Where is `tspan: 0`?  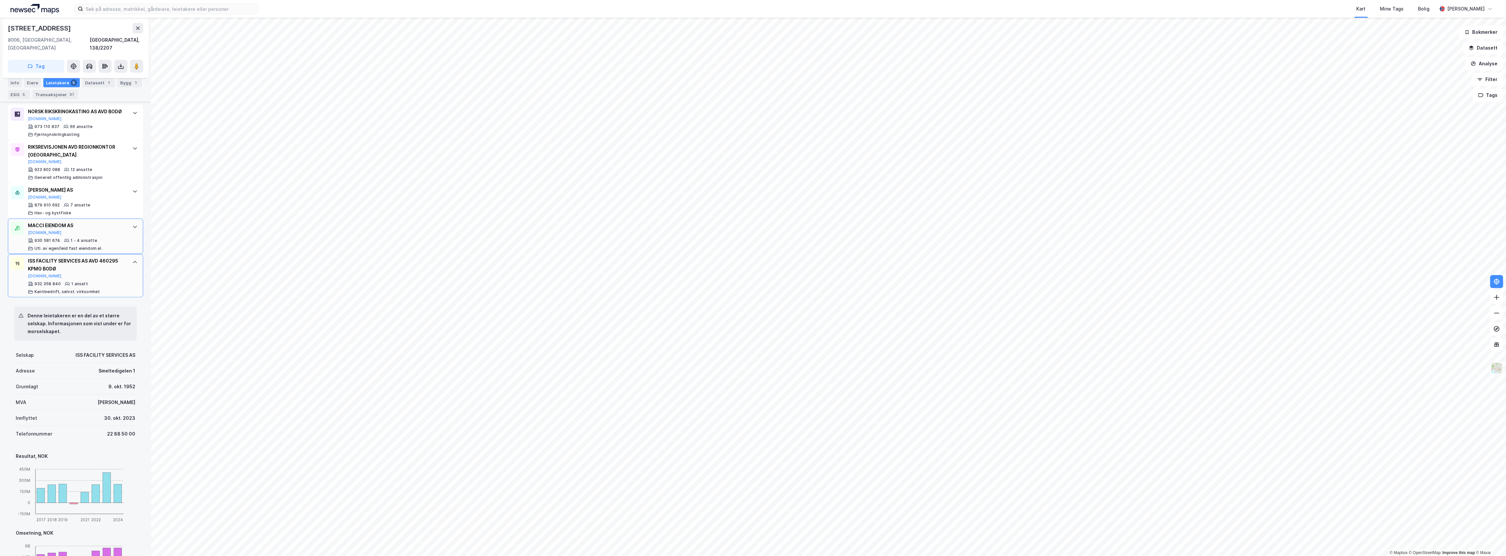 tspan: 0 is located at coordinates (29, 503).